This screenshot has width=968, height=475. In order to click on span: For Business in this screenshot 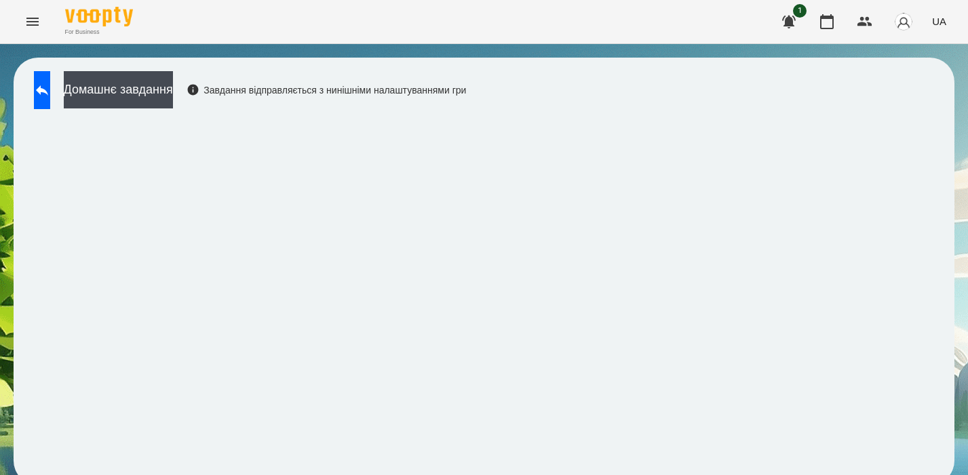, I will do `click(99, 32)`.